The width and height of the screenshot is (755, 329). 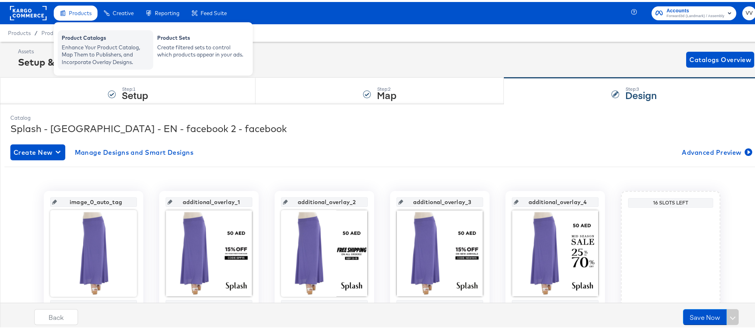 What do you see at coordinates (716, 150) in the screenshot?
I see `button: Advanced Preview` at bounding box center [716, 150].